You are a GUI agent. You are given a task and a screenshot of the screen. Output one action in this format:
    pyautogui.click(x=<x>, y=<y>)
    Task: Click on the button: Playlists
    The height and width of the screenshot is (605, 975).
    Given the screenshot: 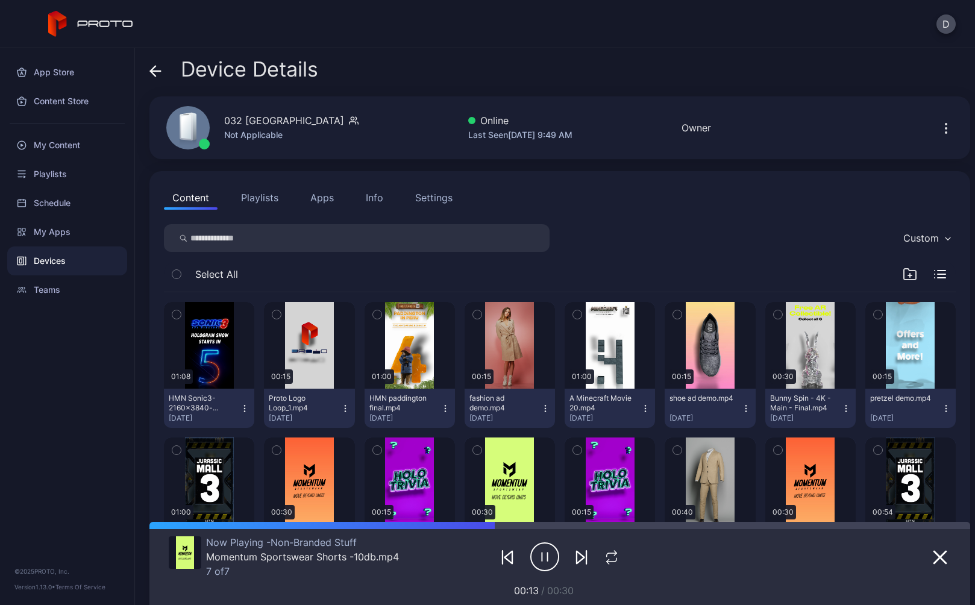 What is the action you would take?
    pyautogui.click(x=260, y=198)
    